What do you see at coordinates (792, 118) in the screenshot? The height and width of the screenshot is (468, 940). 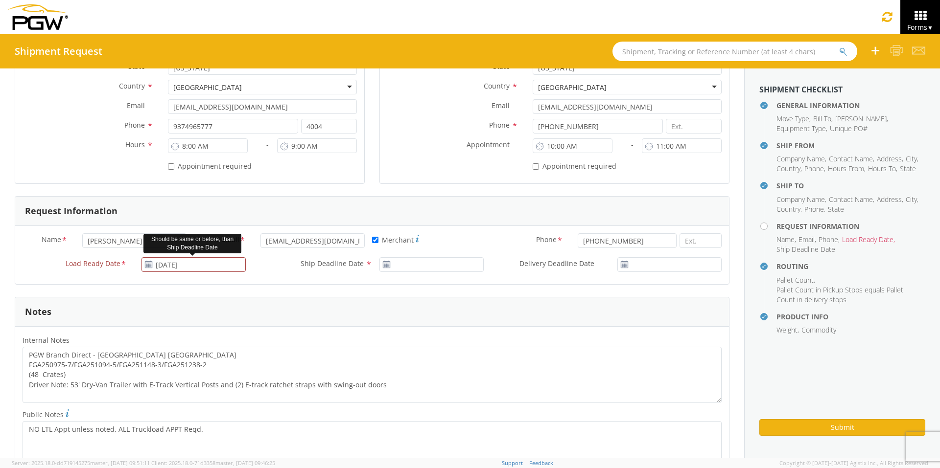 I see `span: Move Type` at bounding box center [792, 118].